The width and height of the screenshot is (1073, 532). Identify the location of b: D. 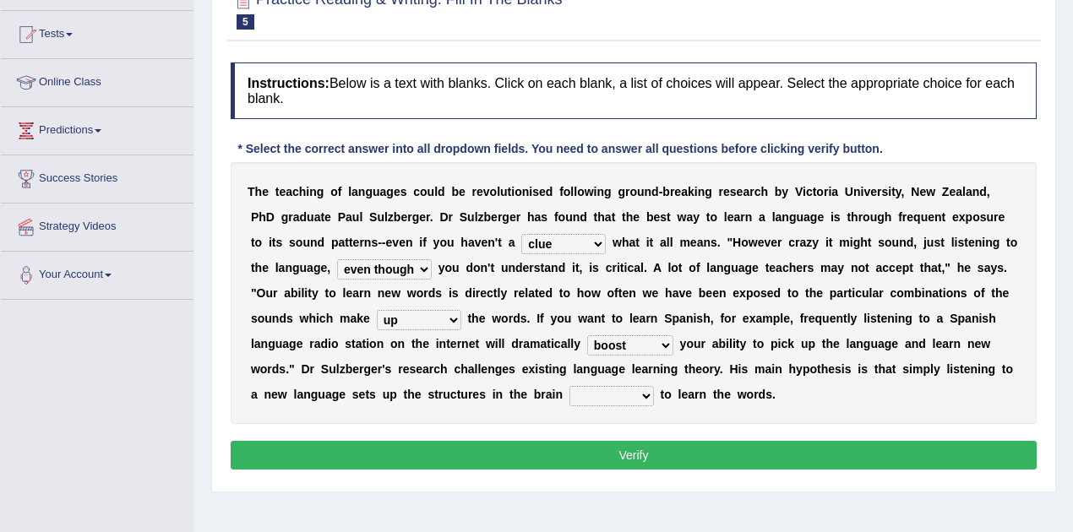
(270, 217).